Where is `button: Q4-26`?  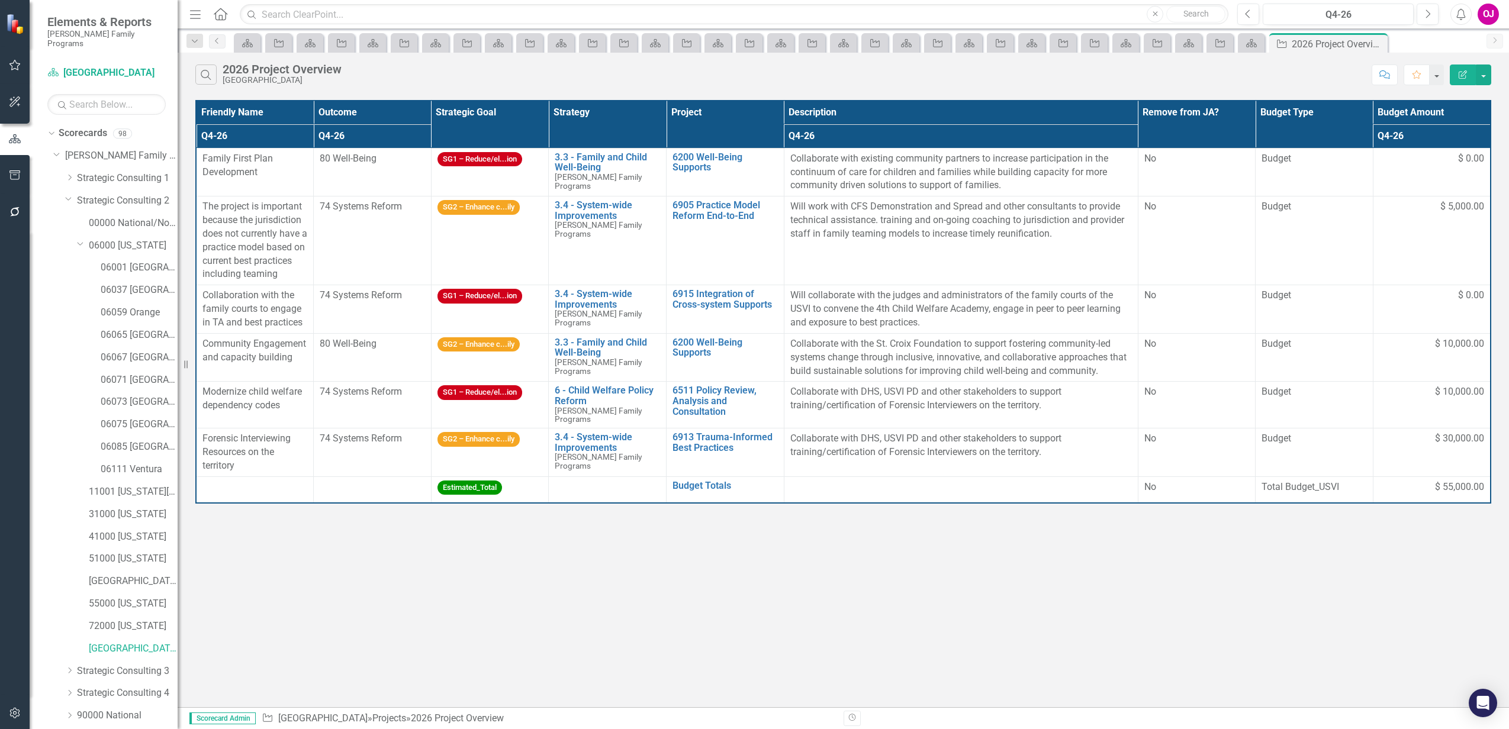
button: Q4-26 is located at coordinates (1338, 14).